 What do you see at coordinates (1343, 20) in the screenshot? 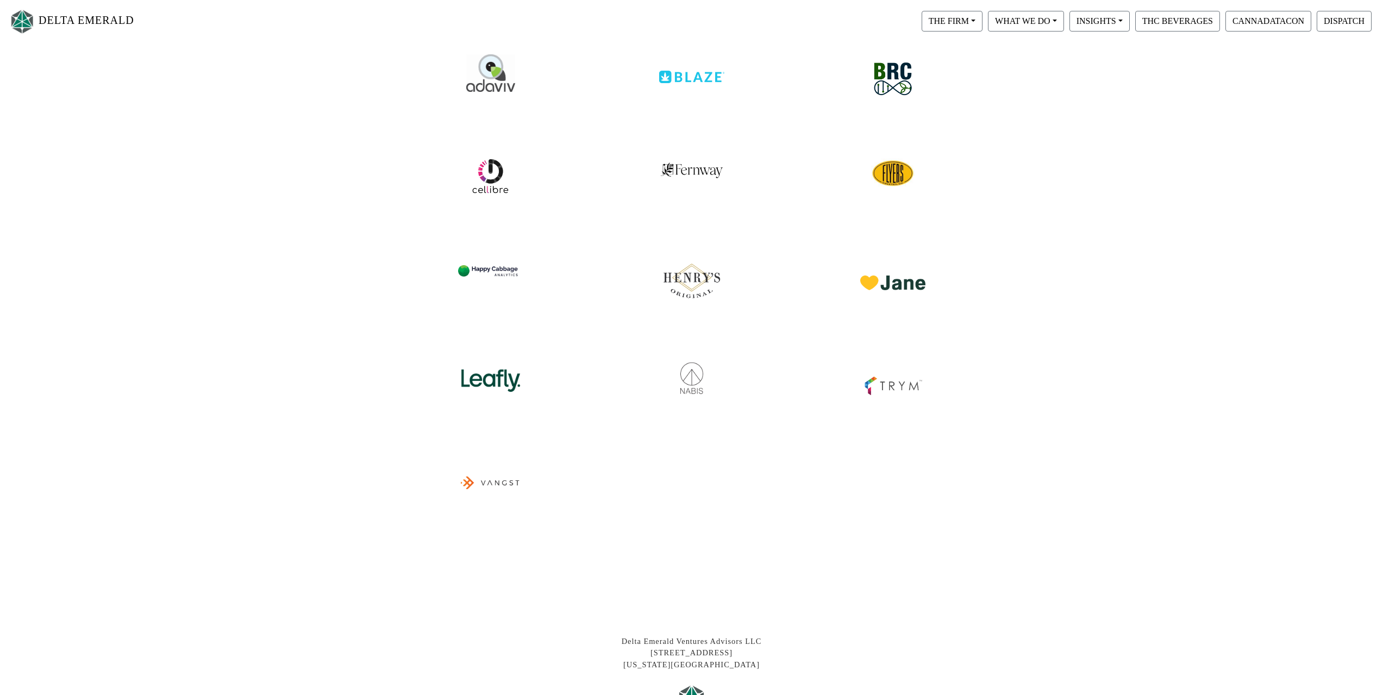
I see `a: DISPATCH` at bounding box center [1343, 20].